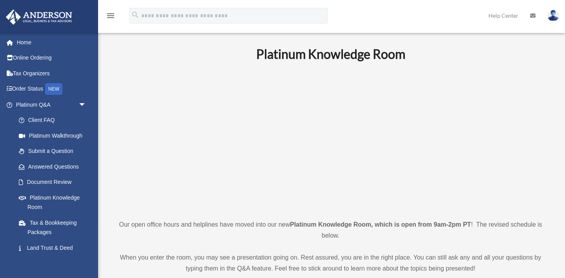  Describe the element at coordinates (52, 89) in the screenshot. I see `a: Order StatusNEW` at that location.